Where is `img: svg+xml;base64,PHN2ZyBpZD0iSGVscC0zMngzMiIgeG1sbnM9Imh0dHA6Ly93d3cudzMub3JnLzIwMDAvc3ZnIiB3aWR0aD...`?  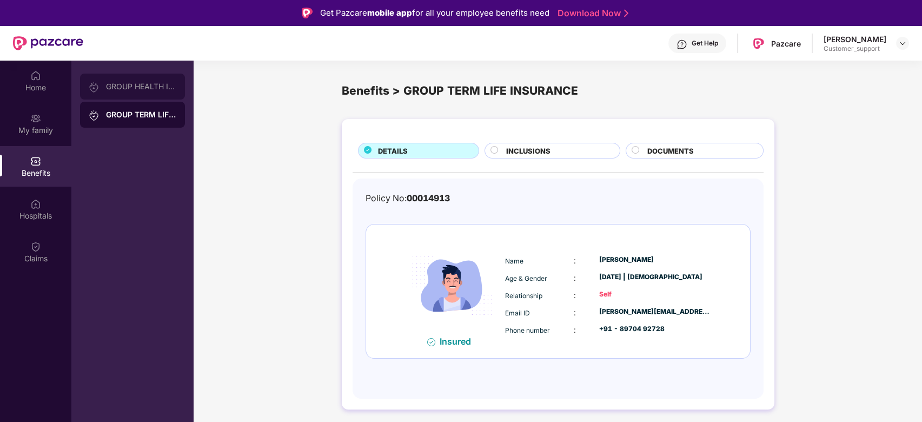
img: svg+xml;base64,PHN2ZyBpZD0iSGVscC0zMngzMiIgeG1sbnM9Imh0dHA6Ly93d3cudzMub3JnLzIwMDAvc3ZnIiB3aWR0aD... is located at coordinates (682, 44).